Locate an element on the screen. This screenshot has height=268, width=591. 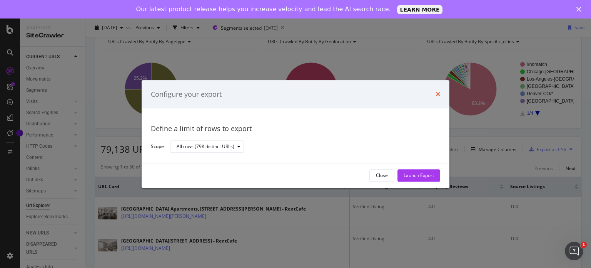
button: Launch Export is located at coordinates (419, 175).